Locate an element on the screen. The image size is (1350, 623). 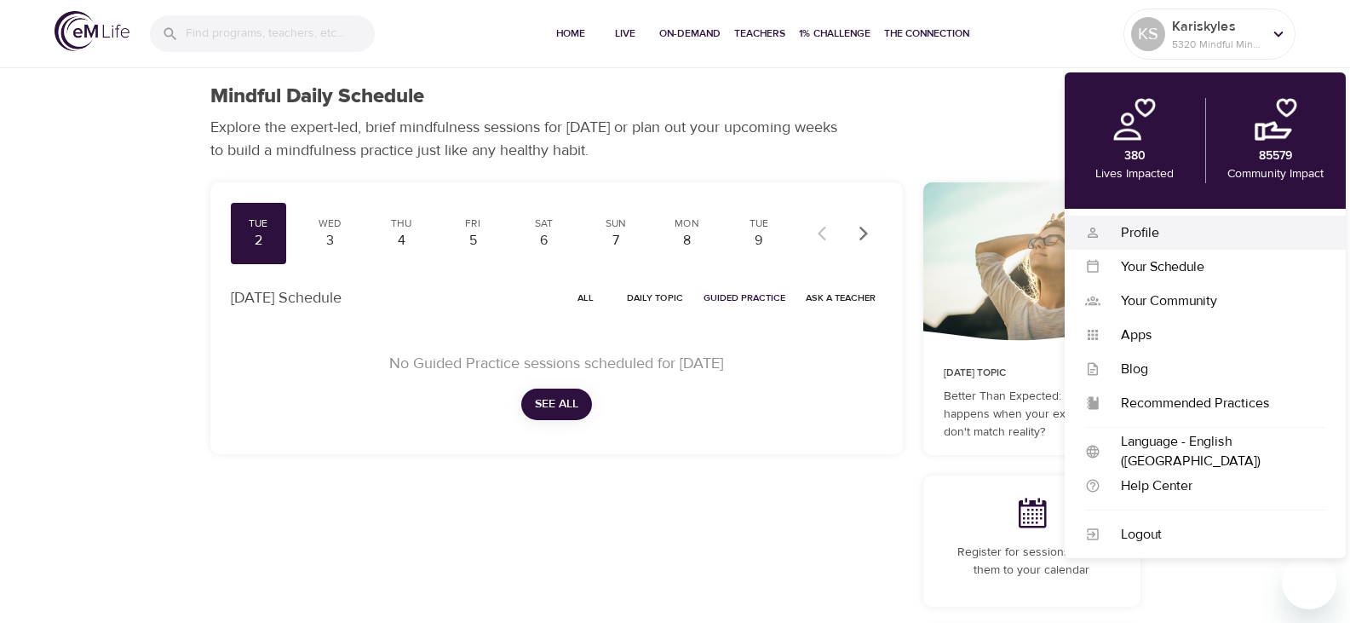
input: Find programs, teachers, etc... is located at coordinates (280, 33).